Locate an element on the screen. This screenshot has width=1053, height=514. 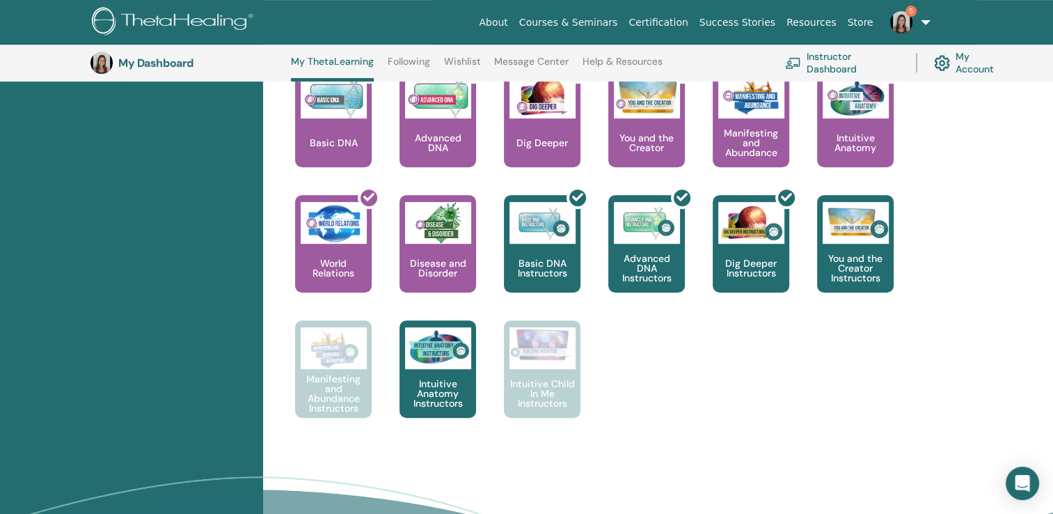
p: Intuitive Child In Me Instructors is located at coordinates (542, 393).